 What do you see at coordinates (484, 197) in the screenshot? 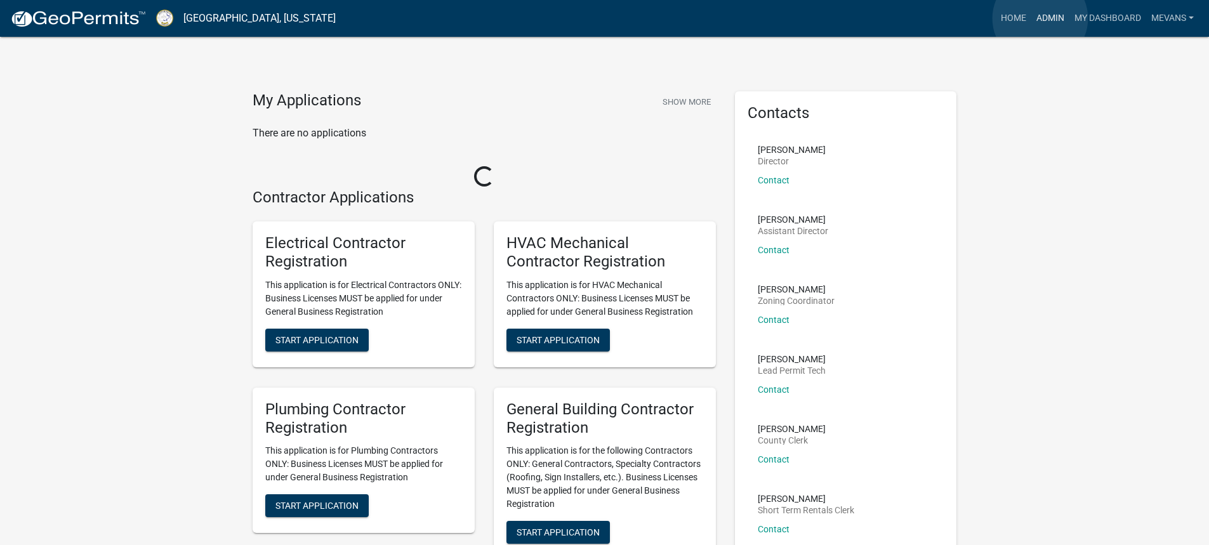
I see `h4: Contractor Applications` at bounding box center [484, 197].